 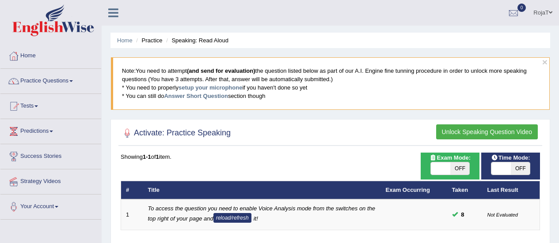 I want to click on span: You can still take this question, so click(x=463, y=215).